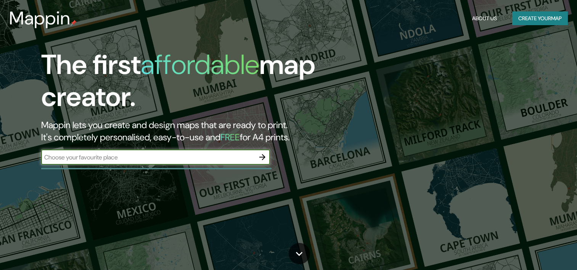 The width and height of the screenshot is (577, 270). Describe the element at coordinates (74, 23) in the screenshot. I see `img: mappin-pin` at that location.